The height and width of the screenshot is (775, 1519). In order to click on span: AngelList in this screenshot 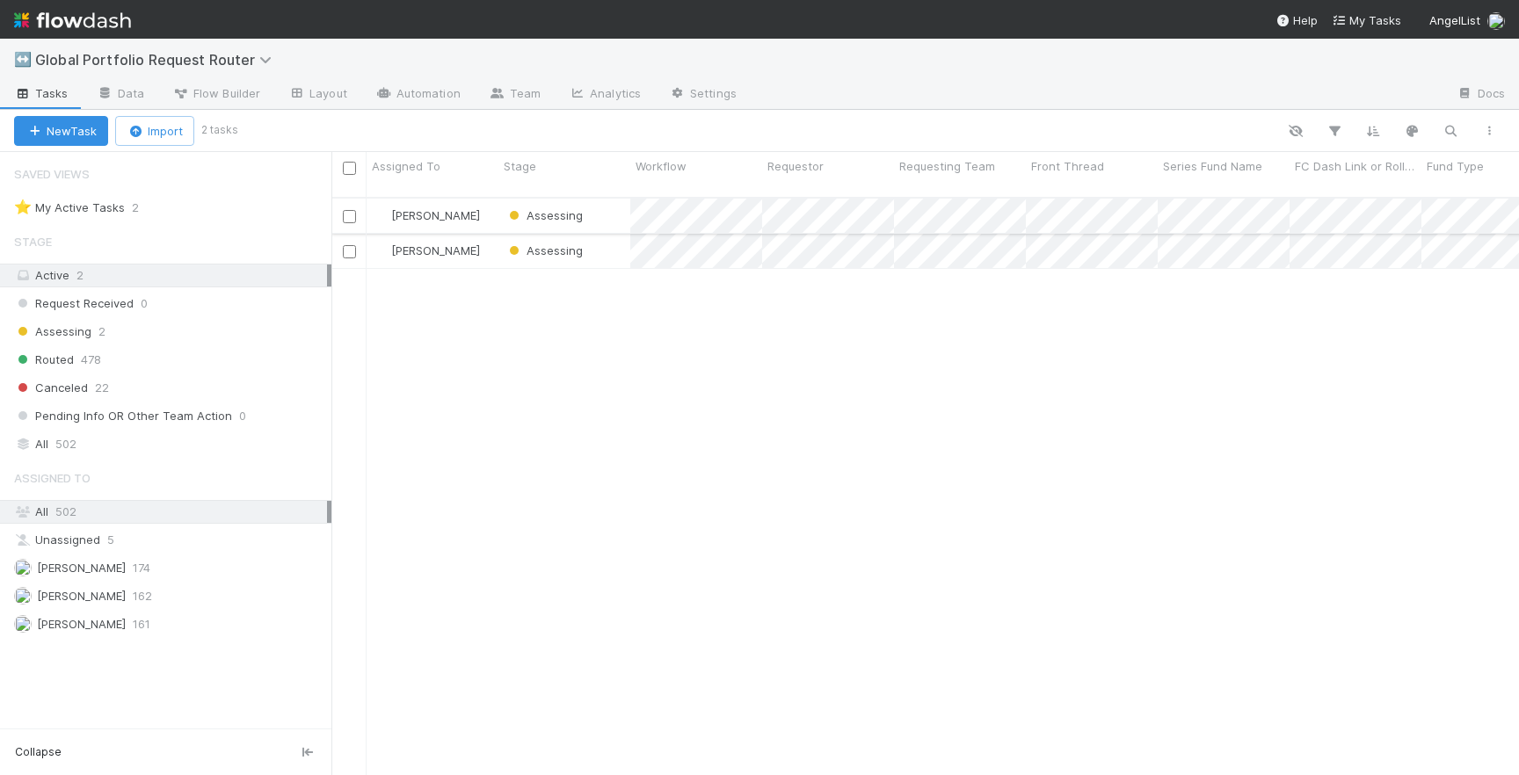, I will do `click(1455, 20)`.